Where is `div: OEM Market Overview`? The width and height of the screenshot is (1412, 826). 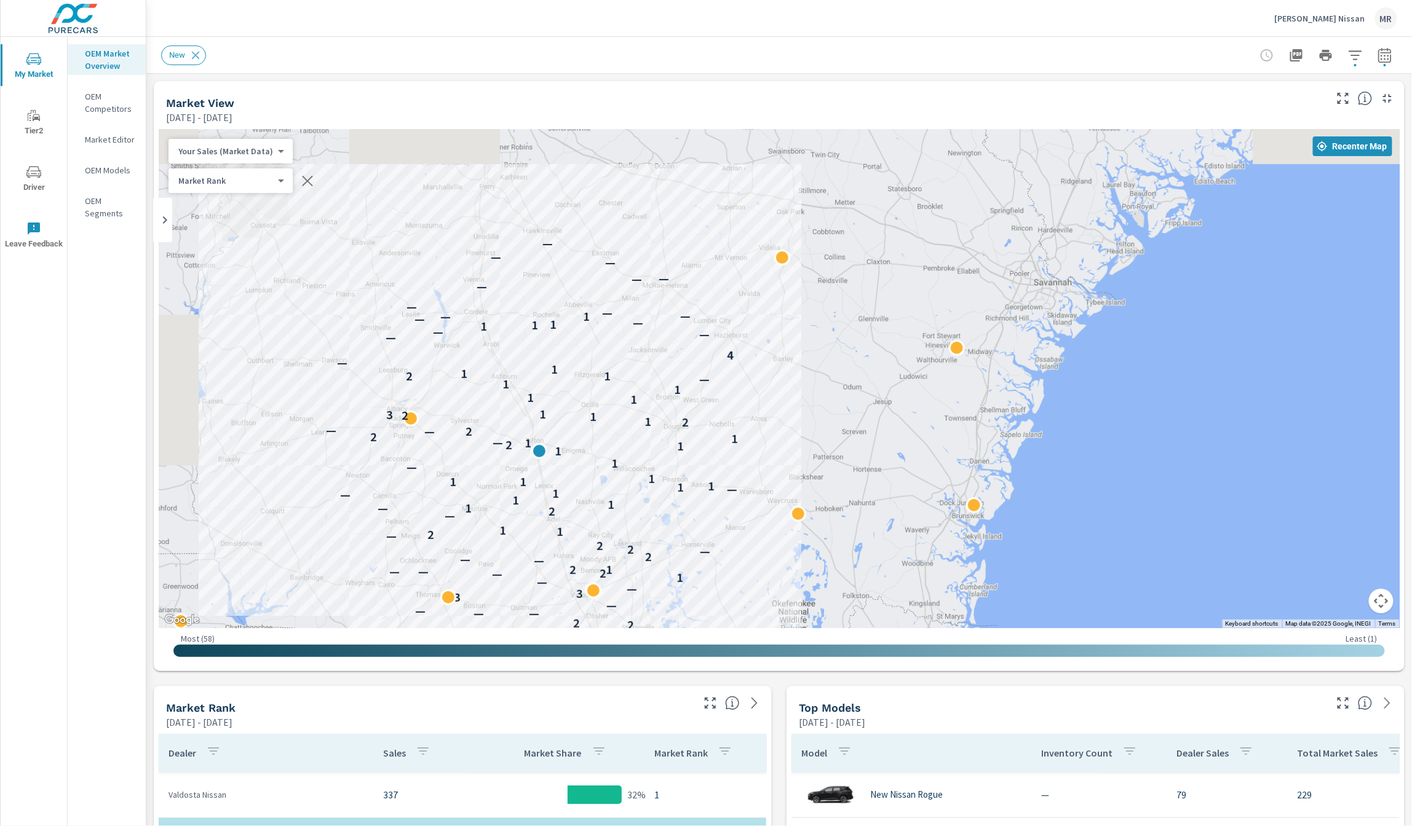 div: OEM Market Overview is located at coordinates (106, 60).